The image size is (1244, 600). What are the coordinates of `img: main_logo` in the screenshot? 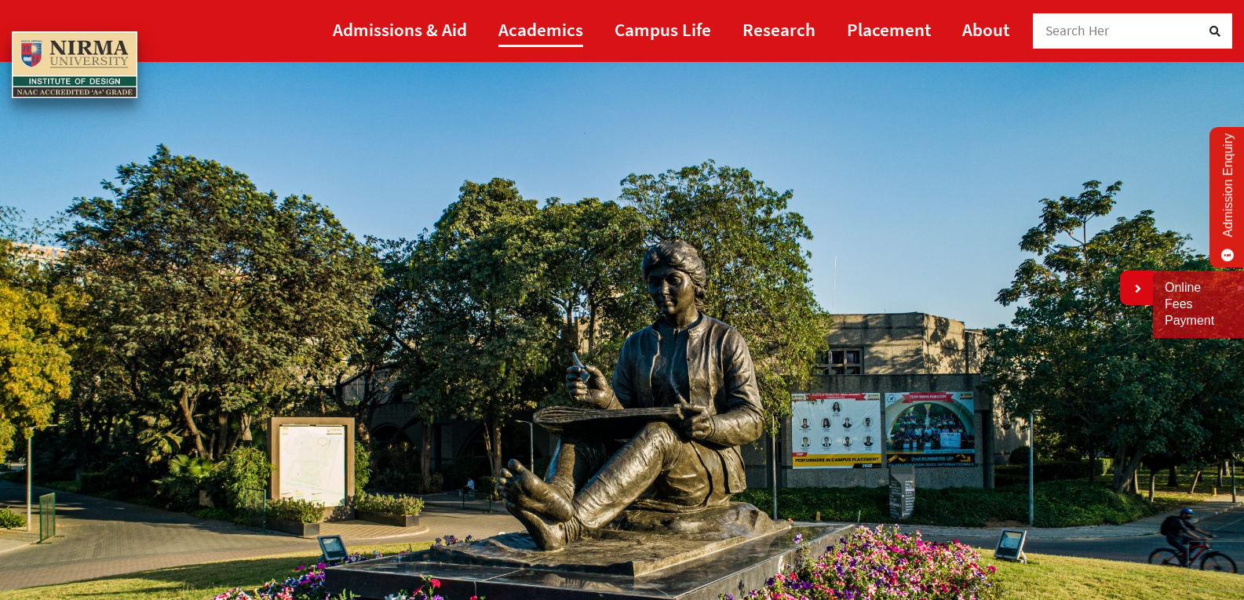 It's located at (75, 65).